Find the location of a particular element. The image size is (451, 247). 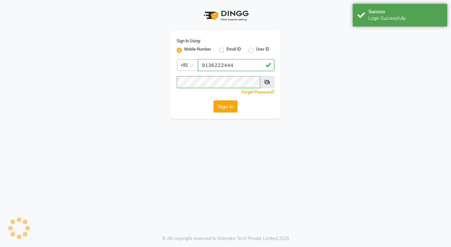

div: Login Successfully. is located at coordinates (406, 18).